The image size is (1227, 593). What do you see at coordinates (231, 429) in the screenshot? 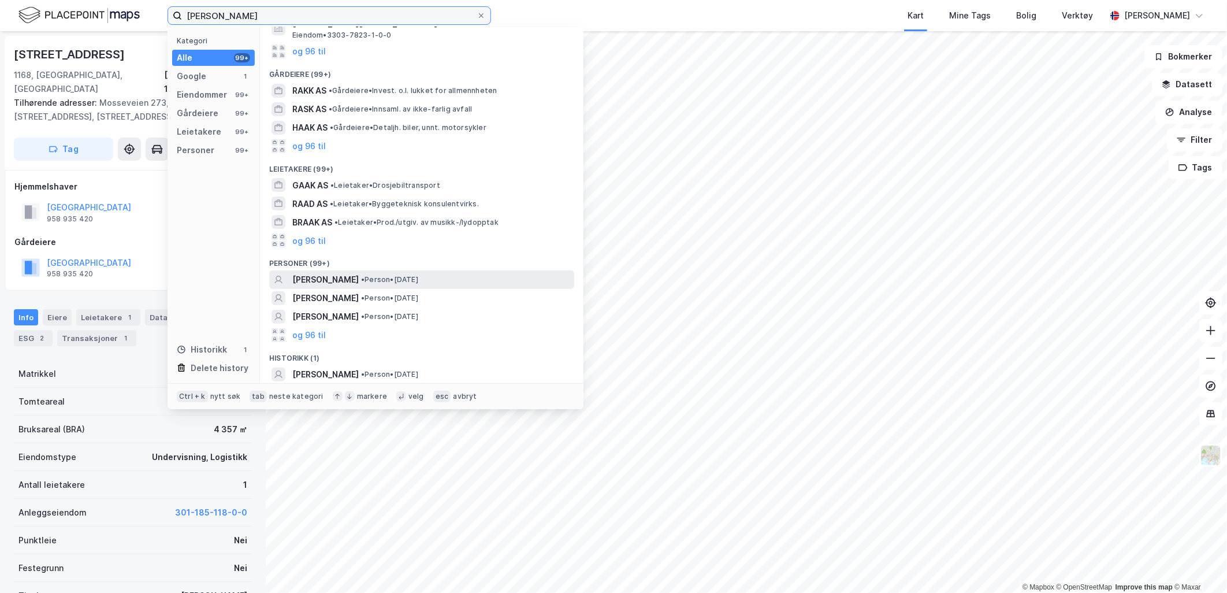
I see `div: 4 357 ㎡` at bounding box center [231, 429].